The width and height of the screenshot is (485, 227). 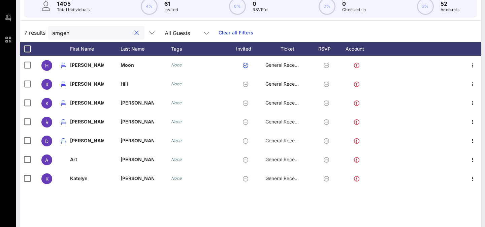 What do you see at coordinates (146, 49) in the screenshot?
I see `div: Last Name` at bounding box center [146, 49].